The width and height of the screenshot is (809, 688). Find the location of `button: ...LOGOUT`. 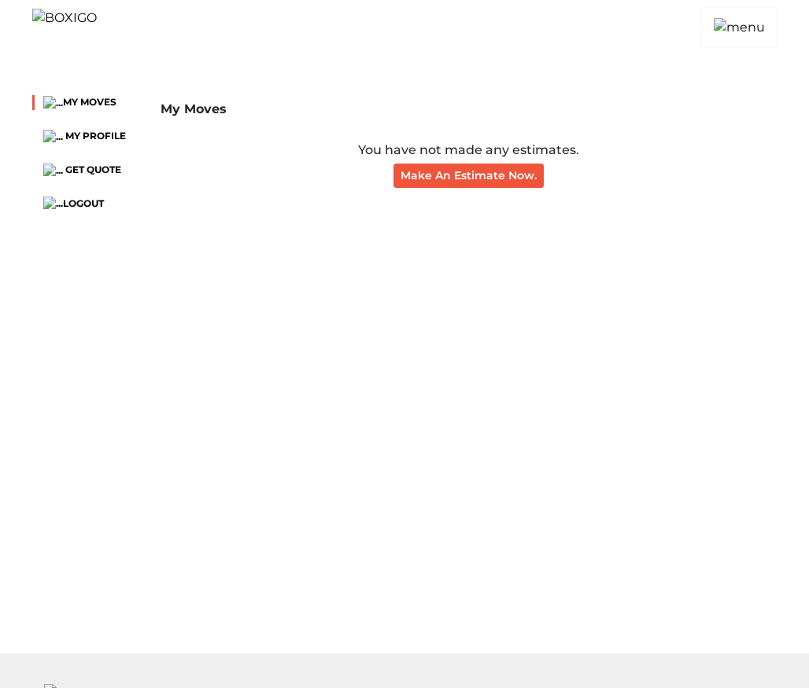

button: ...LOGOUT is located at coordinates (73, 204).